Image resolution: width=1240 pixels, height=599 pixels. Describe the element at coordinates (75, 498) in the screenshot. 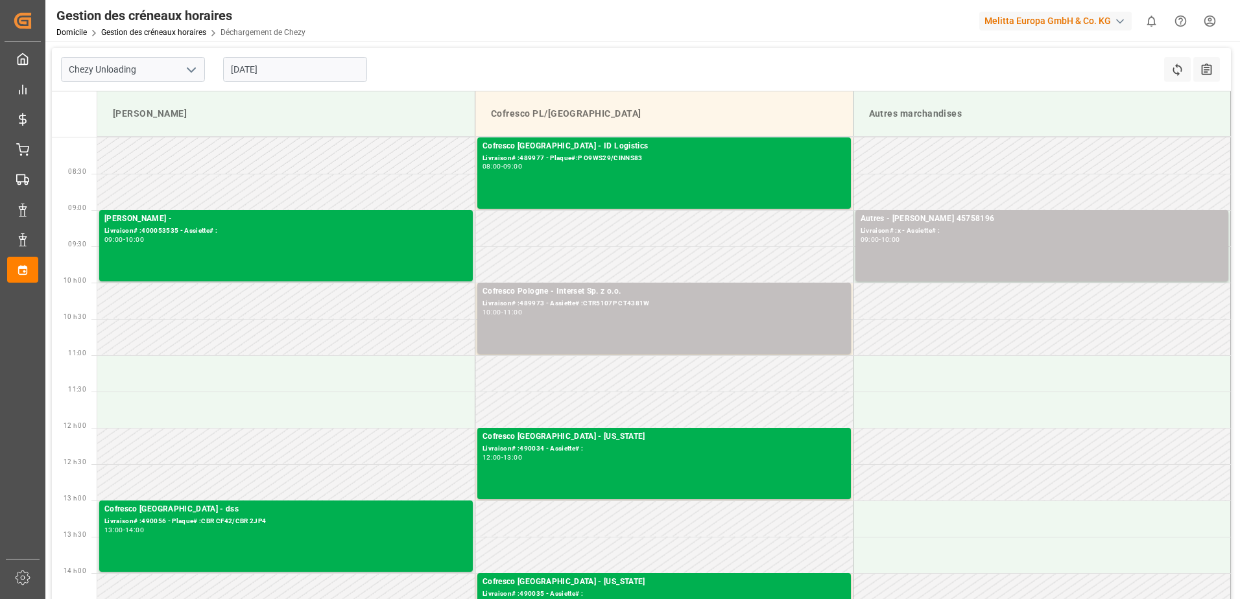

I see `span: 13 h 00` at that location.